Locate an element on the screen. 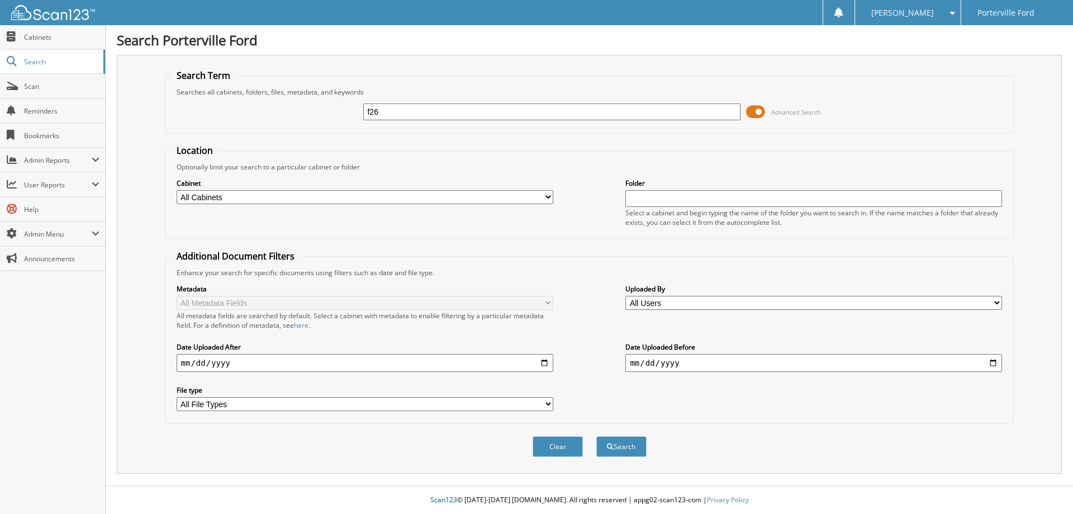 Image resolution: width=1073 pixels, height=514 pixels. a: here is located at coordinates (301, 325).